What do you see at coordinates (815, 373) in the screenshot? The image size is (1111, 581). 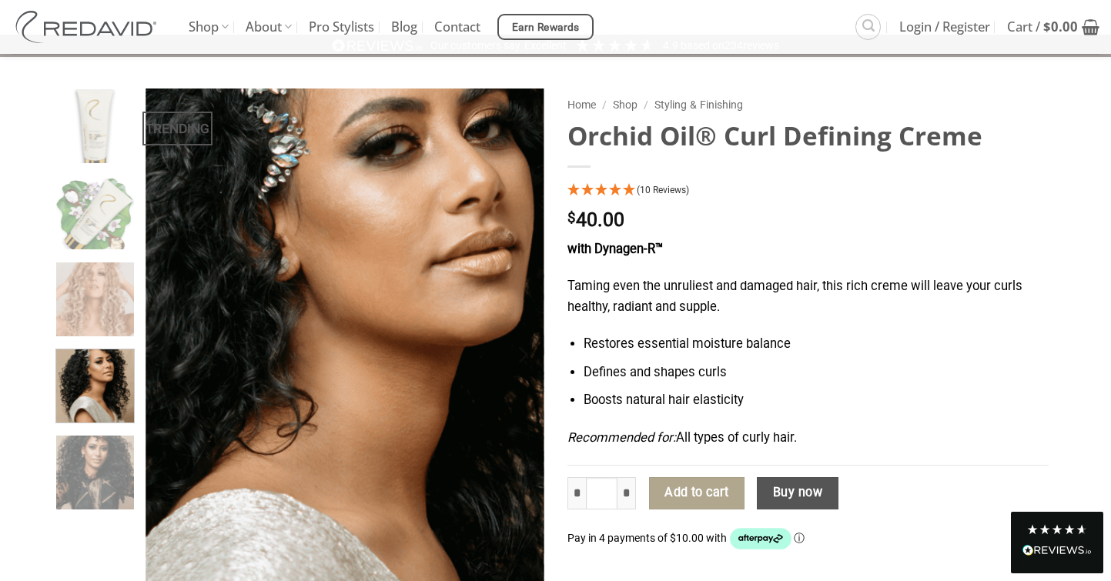 I see `li: Defines and shapes curls` at bounding box center [815, 373].